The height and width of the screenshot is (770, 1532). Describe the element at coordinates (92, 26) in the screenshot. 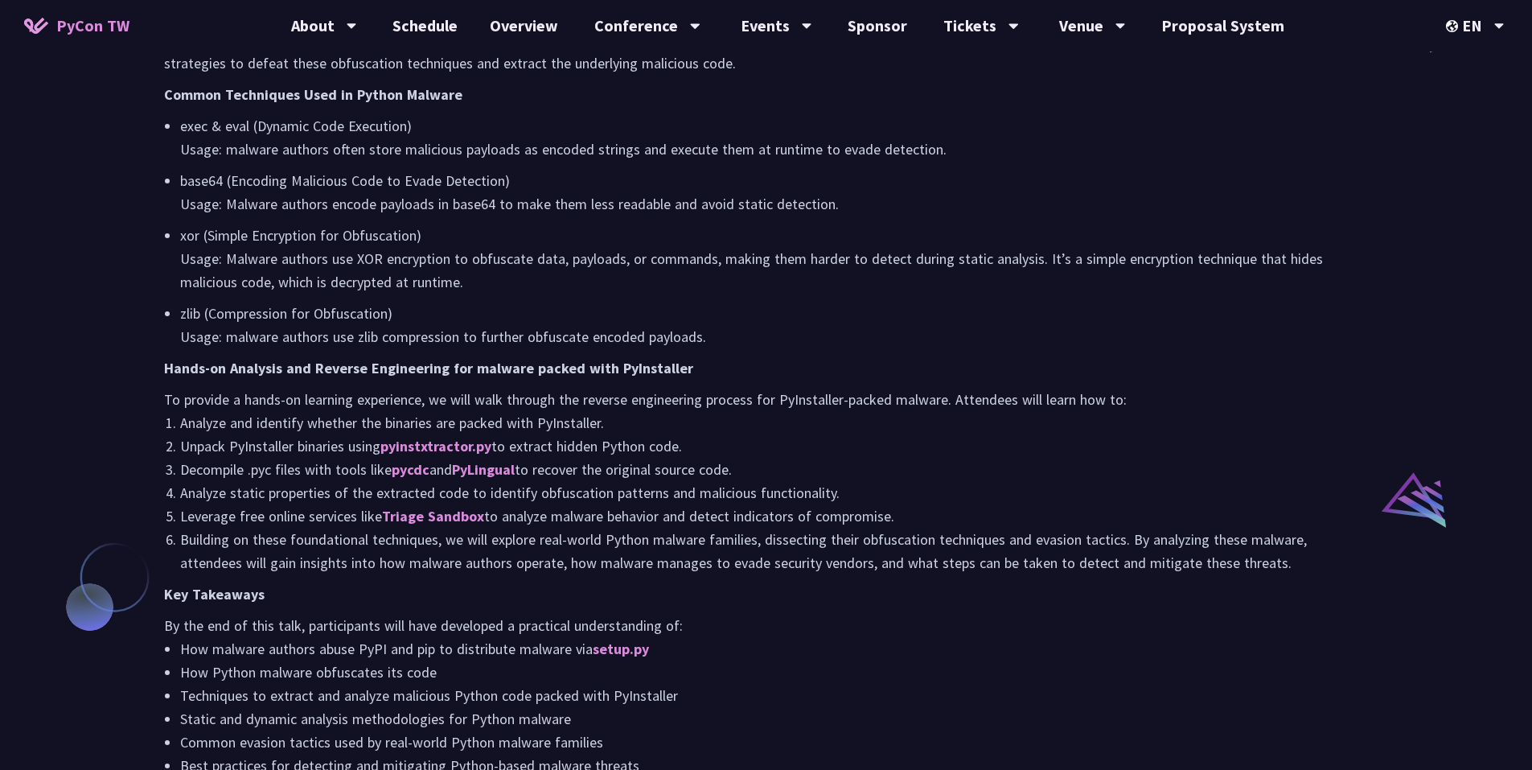

I see `span: PyCon TW` at that location.